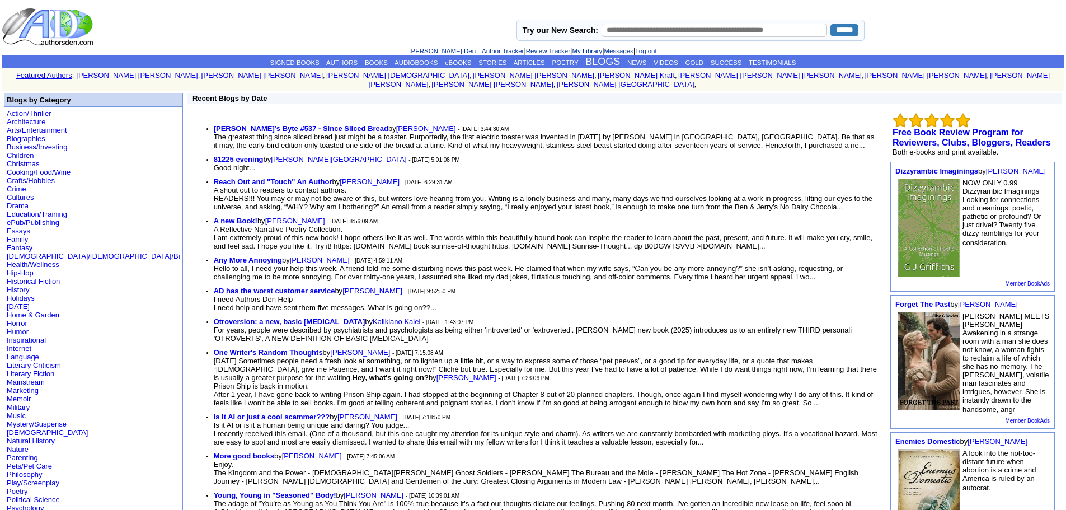  Describe the element at coordinates (273, 181) in the screenshot. I see `b: Reach Out and "Touch" An Author` at that location.